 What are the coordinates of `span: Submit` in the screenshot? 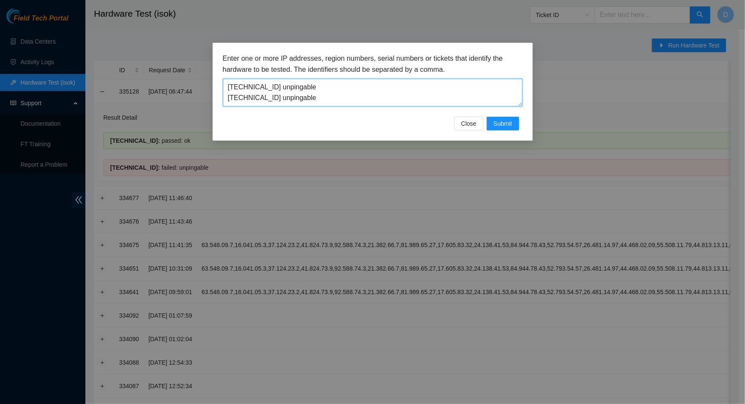 It's located at (503, 123).